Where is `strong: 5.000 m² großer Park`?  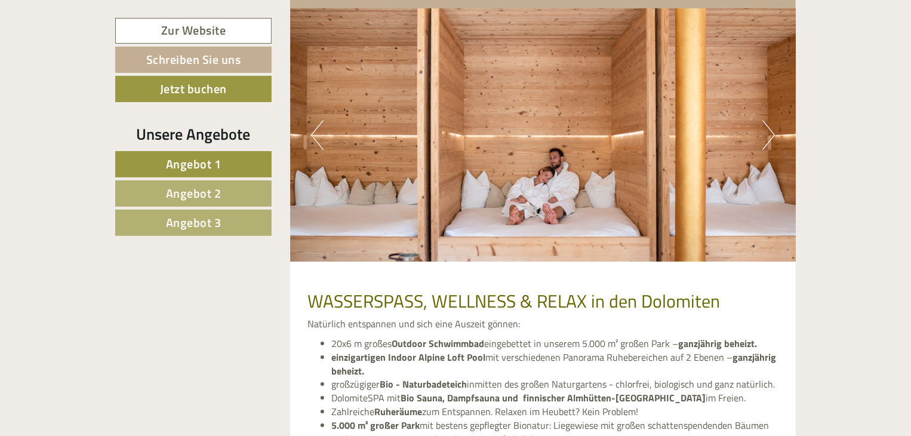 strong: 5.000 m² großer Park is located at coordinates (376, 425).